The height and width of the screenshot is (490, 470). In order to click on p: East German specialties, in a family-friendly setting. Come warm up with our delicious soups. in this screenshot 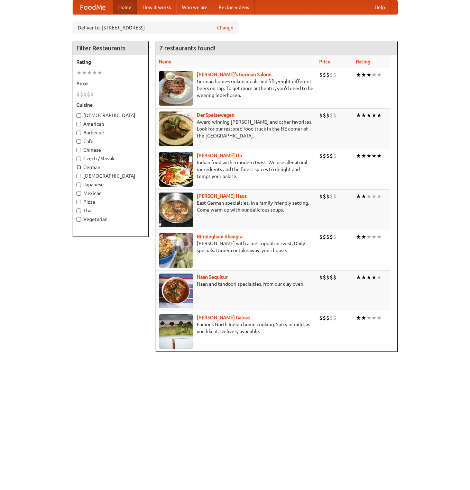, I will do `click(236, 206)`.